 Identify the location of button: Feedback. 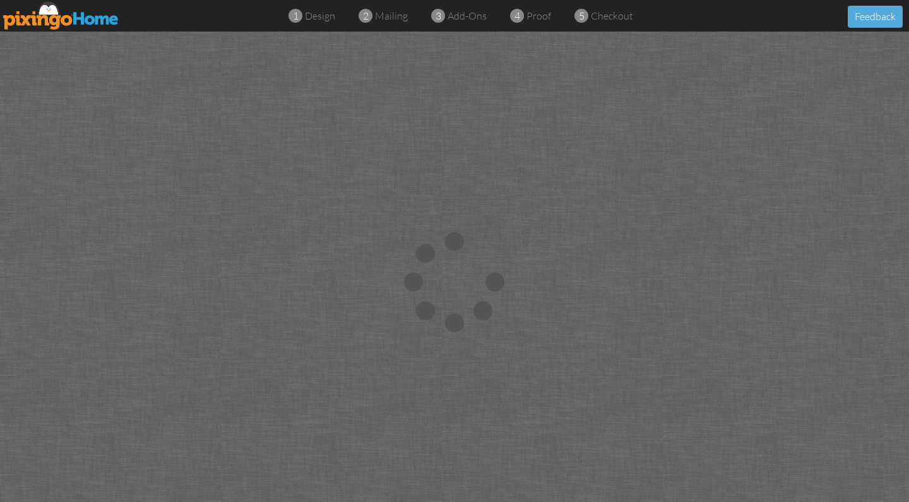
(875, 16).